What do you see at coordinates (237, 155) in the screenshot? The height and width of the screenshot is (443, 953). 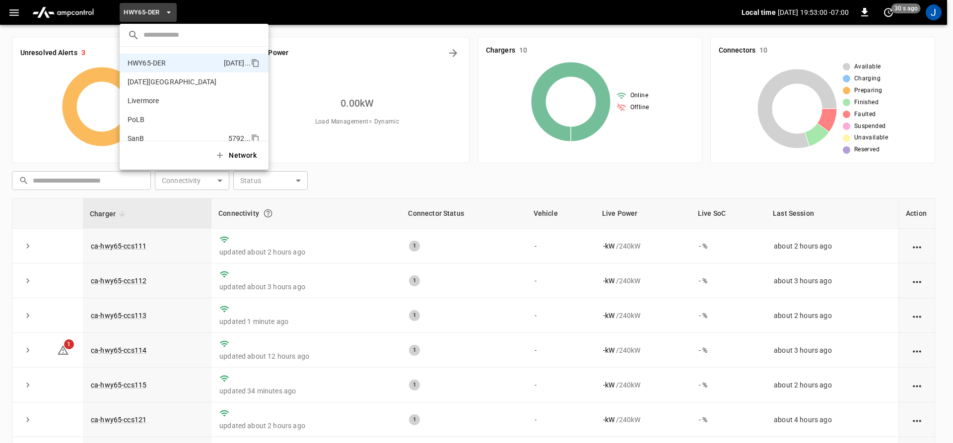 I see `button: Network` at bounding box center [237, 155].